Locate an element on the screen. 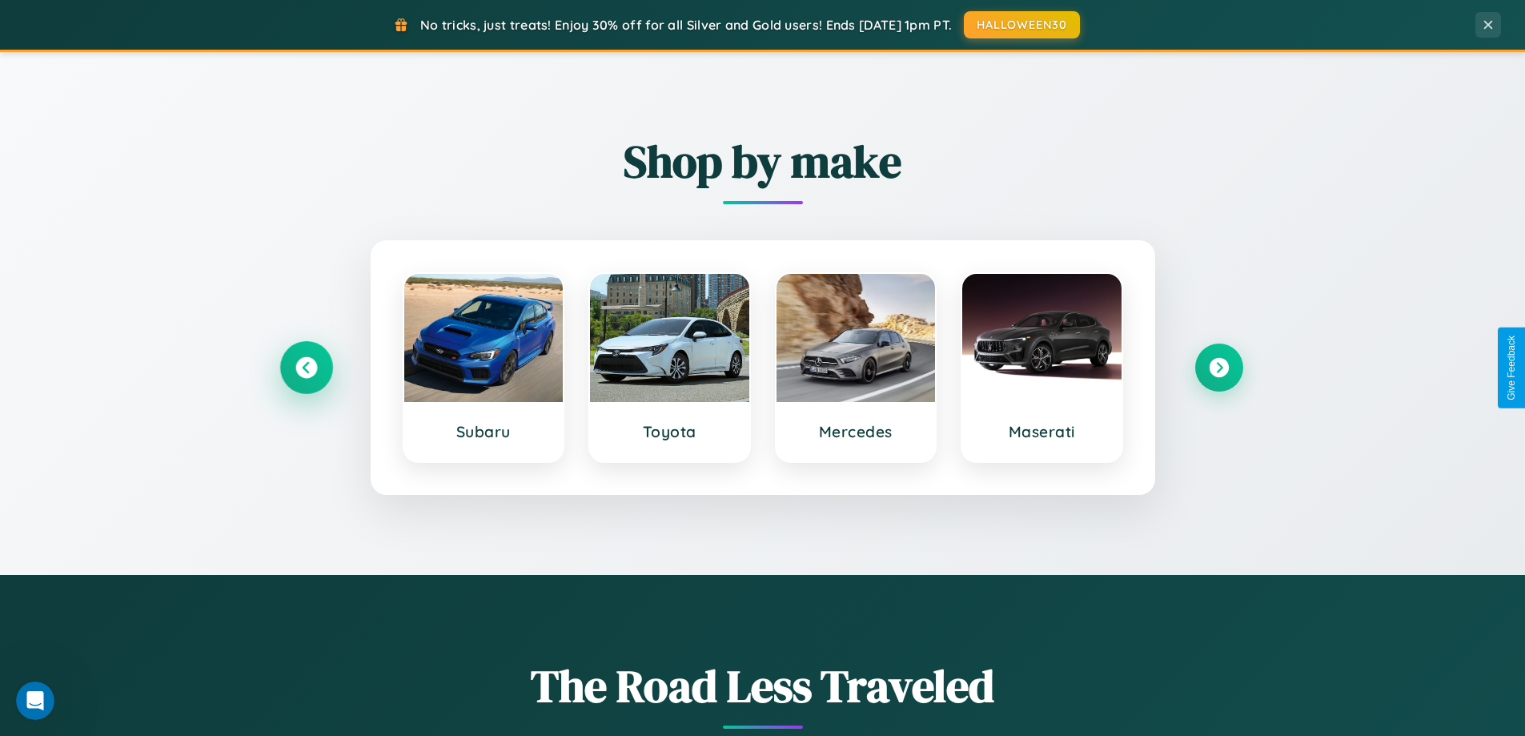  h3: Toyota is located at coordinates (669, 432).